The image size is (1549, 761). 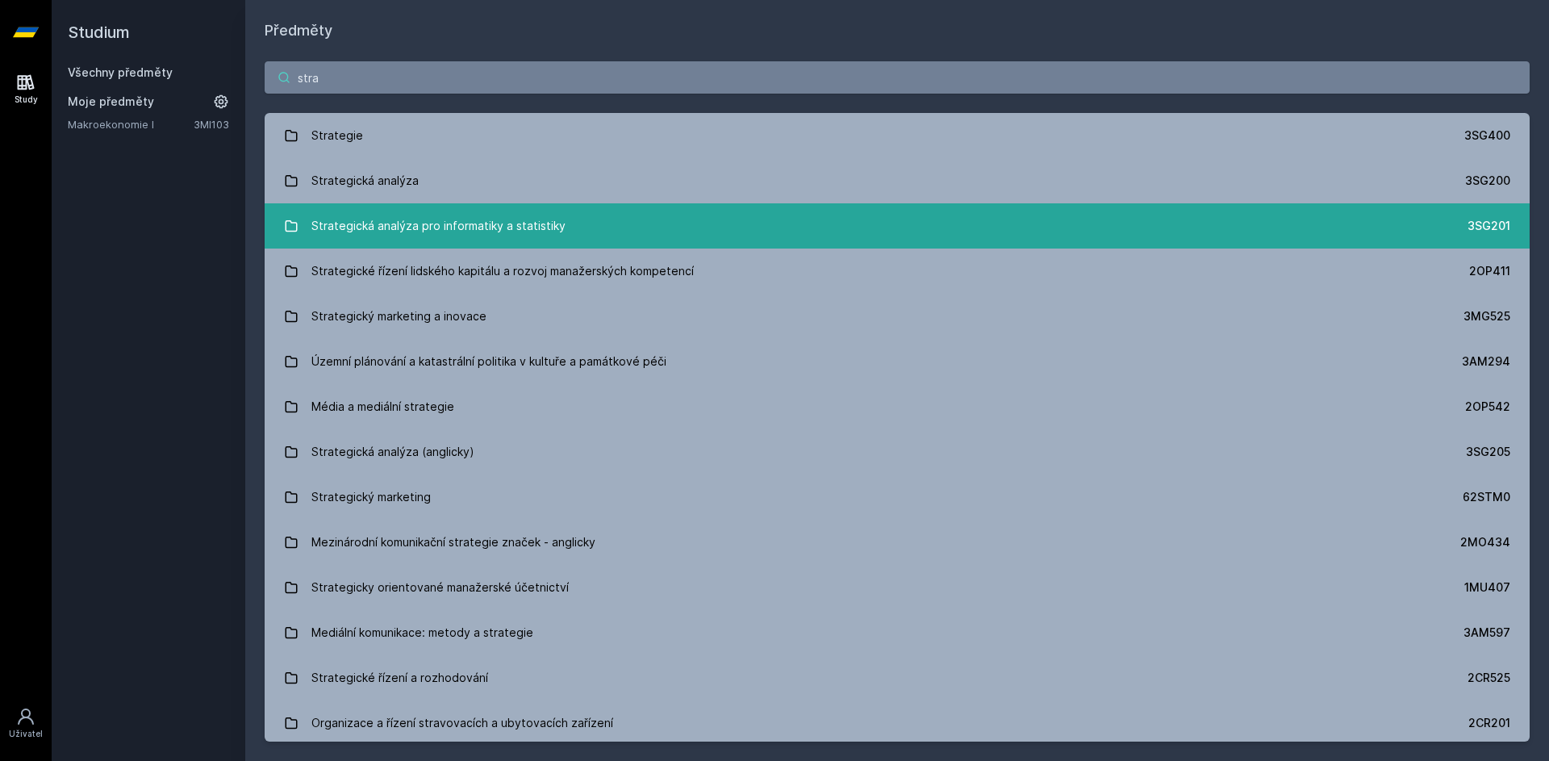 What do you see at coordinates (438, 226) in the screenshot?
I see `div: Strategická analýza pro informatiky a statistiky` at bounding box center [438, 226].